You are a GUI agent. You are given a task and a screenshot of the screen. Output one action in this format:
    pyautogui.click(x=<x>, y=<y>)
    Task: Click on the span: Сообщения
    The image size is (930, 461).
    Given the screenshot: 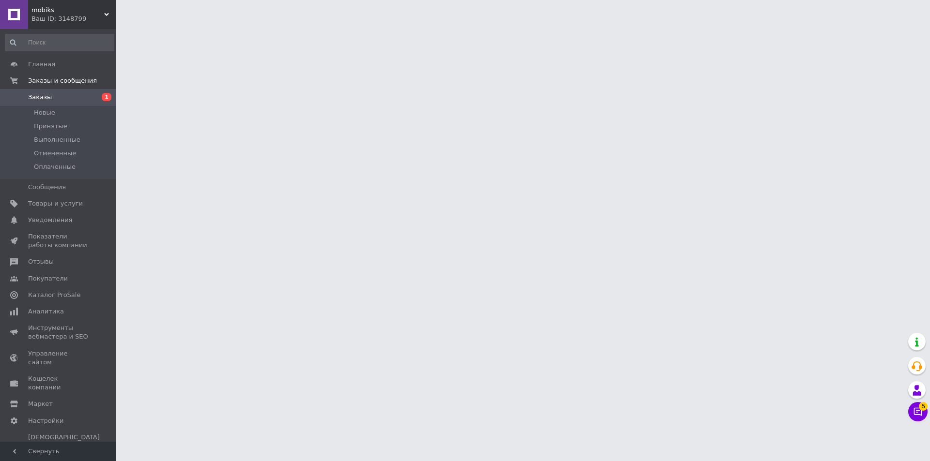 What is the action you would take?
    pyautogui.click(x=47, y=187)
    